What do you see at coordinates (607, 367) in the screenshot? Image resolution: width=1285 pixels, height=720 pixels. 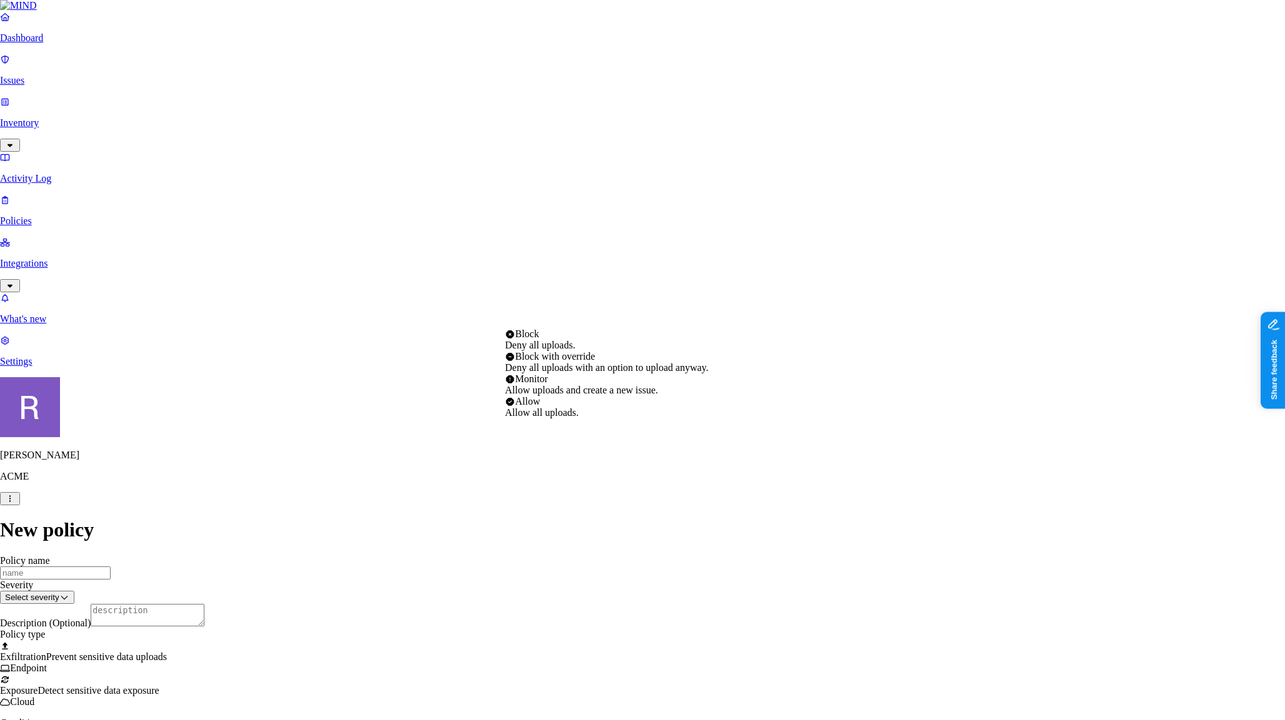 I see `span: Deny all uploads with an option to upload anyway.` at bounding box center [607, 367].